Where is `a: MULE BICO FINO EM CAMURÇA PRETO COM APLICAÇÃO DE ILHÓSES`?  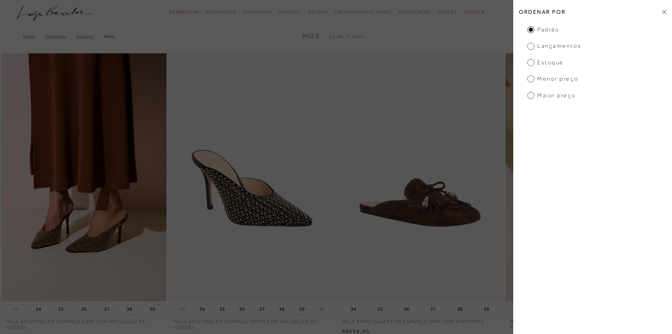 a: MULE BICO FINO EM CAMURÇA PRETO COM APLICAÇÃO DE ILHÓSES is located at coordinates (252, 322).